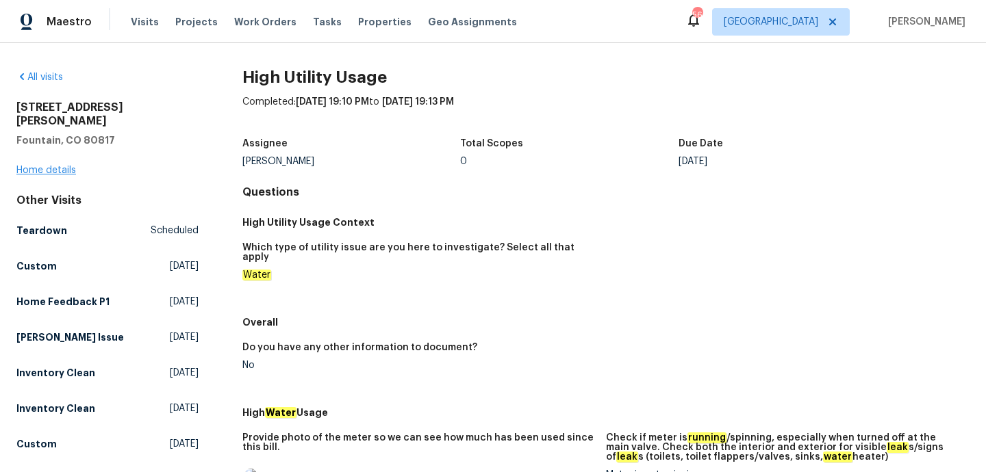 This screenshot has width=986, height=472. I want to click on span: Geo Assignments, so click(472, 22).